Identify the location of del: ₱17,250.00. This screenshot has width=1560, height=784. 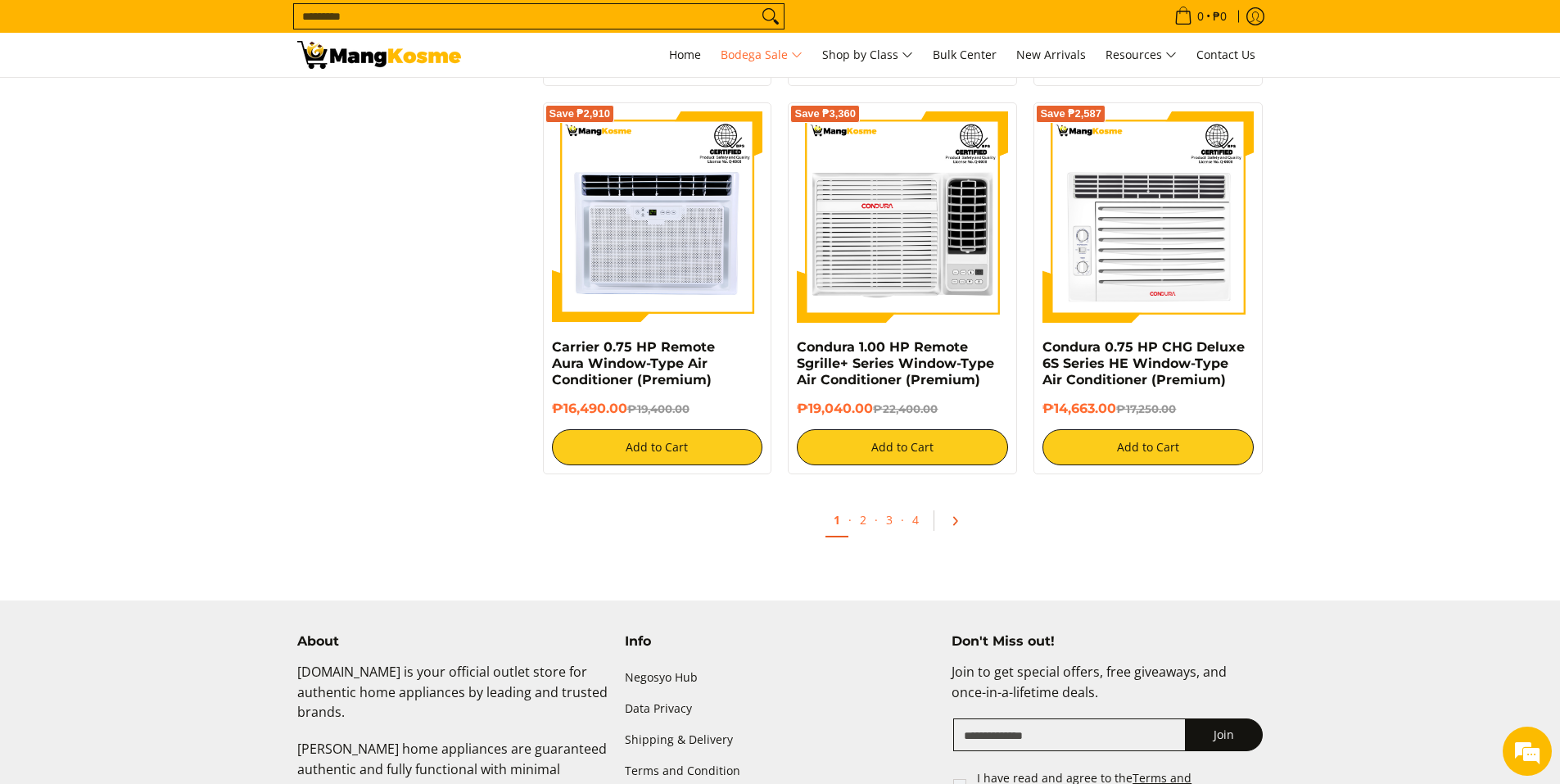
(1145, 409).